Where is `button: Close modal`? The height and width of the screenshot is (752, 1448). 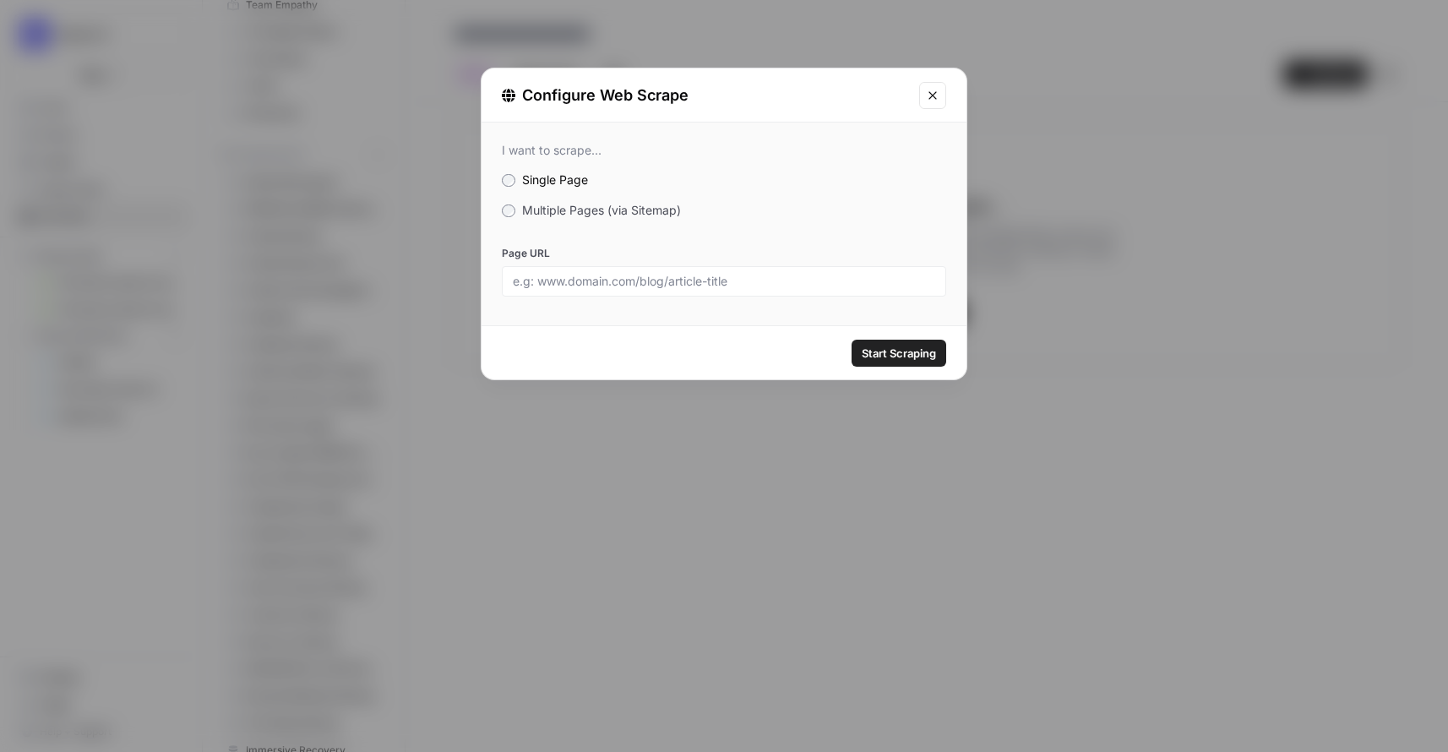 button: Close modal is located at coordinates (933, 95).